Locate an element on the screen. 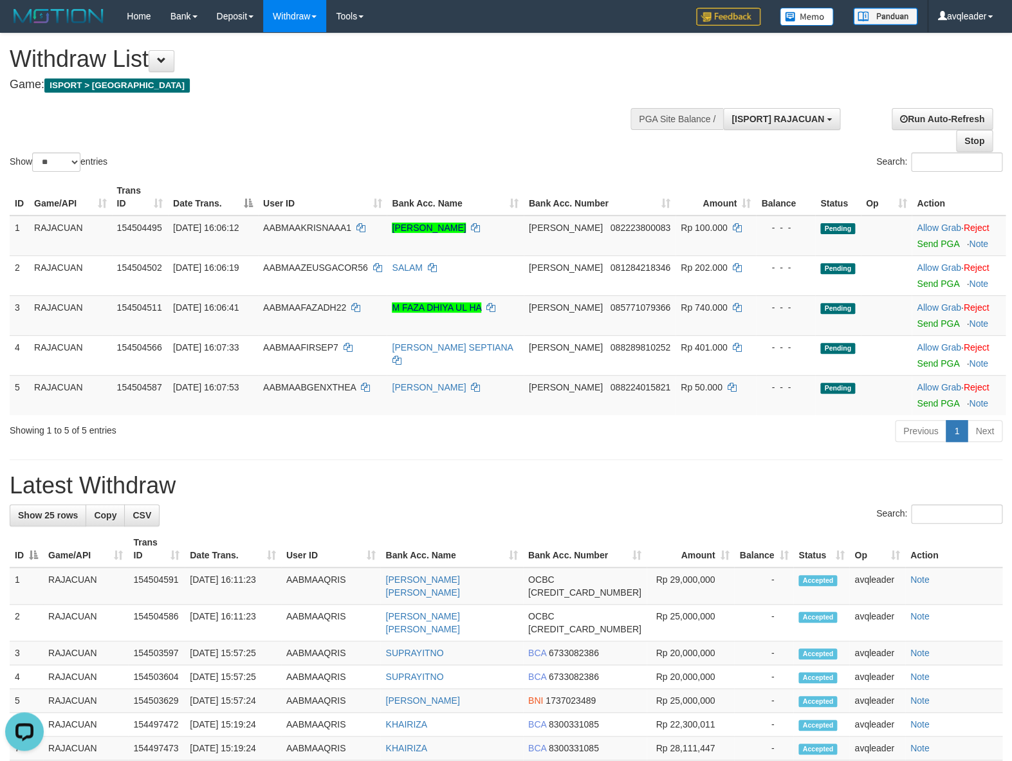 The height and width of the screenshot is (761, 1012). th: Balance is located at coordinates (785, 197).